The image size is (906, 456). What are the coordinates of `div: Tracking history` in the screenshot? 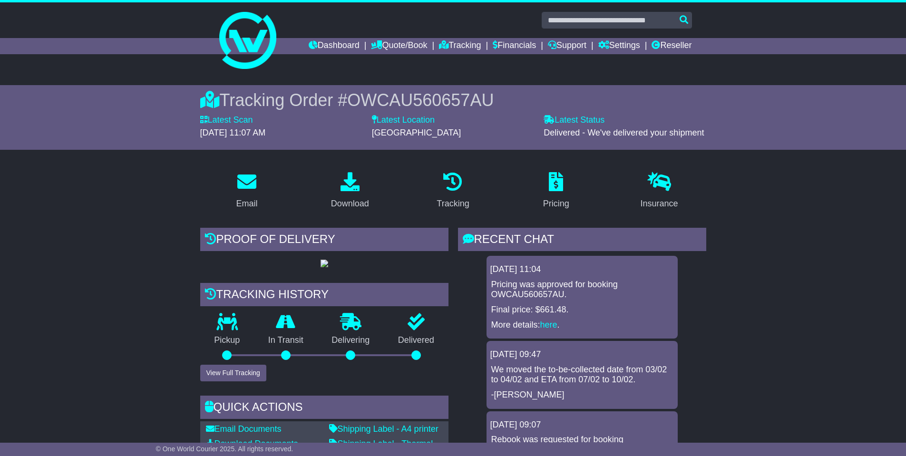 It's located at (324, 296).